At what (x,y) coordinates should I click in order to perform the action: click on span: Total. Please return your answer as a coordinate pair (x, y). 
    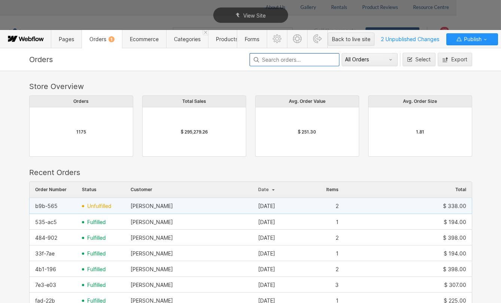
    Looking at the image, I should click on (460, 190).